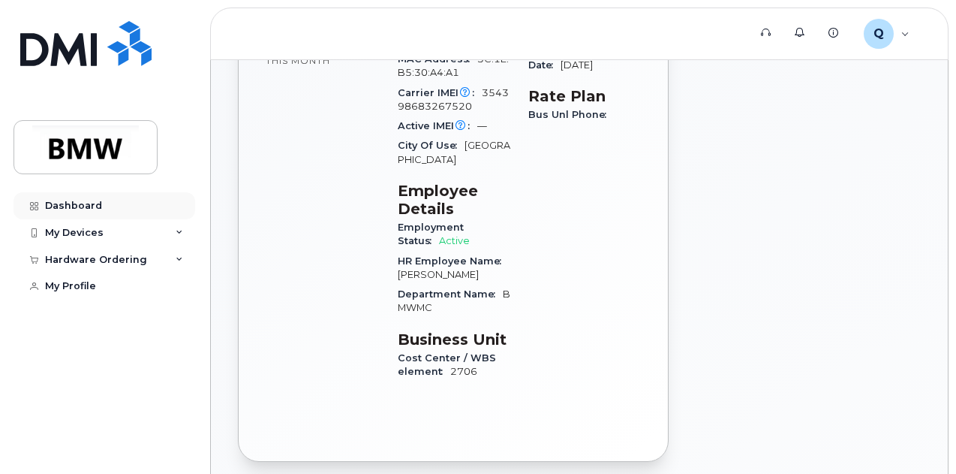  What do you see at coordinates (431, 233) in the screenshot?
I see `span: Employment Status` at bounding box center [431, 233].